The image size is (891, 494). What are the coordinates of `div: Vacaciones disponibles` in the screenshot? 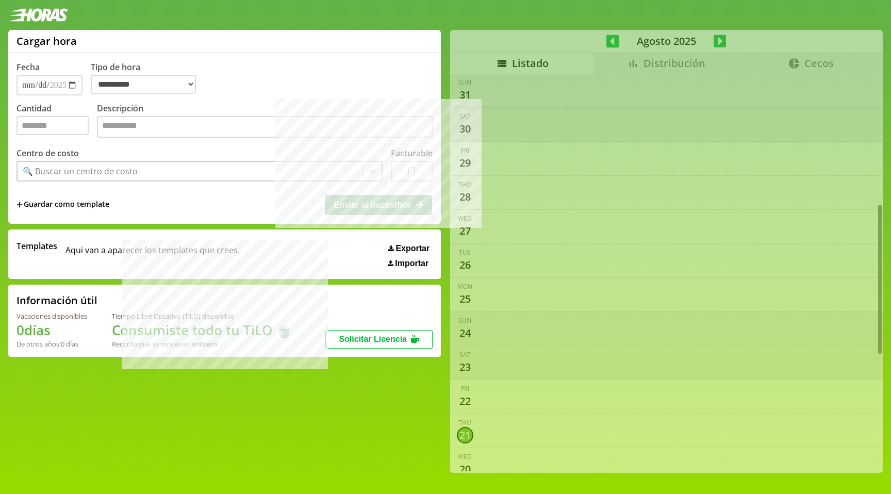 It's located at (52, 316).